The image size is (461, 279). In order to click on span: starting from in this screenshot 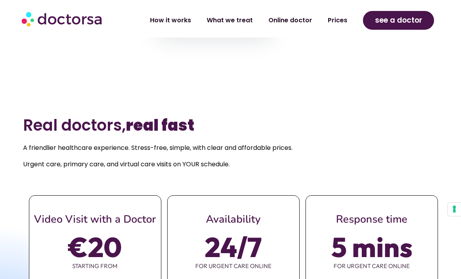, I will do `click(95, 266)`.